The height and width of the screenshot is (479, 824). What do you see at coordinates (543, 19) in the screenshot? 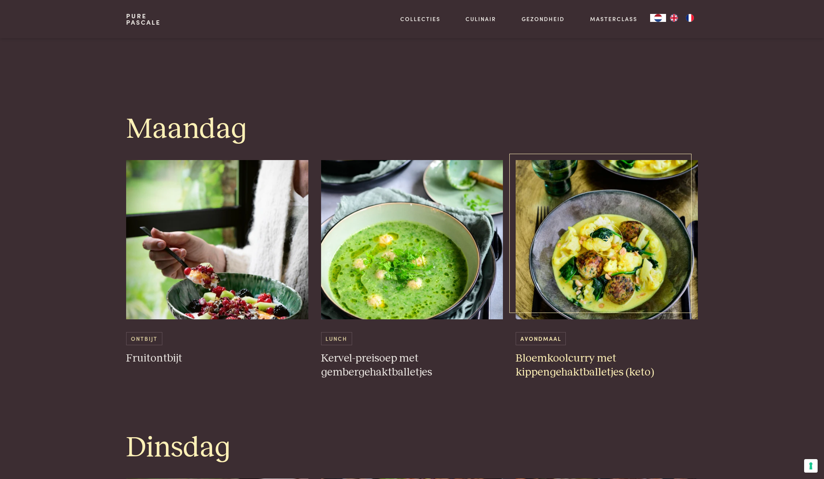
I see `a: Gezondheid` at bounding box center [543, 19].